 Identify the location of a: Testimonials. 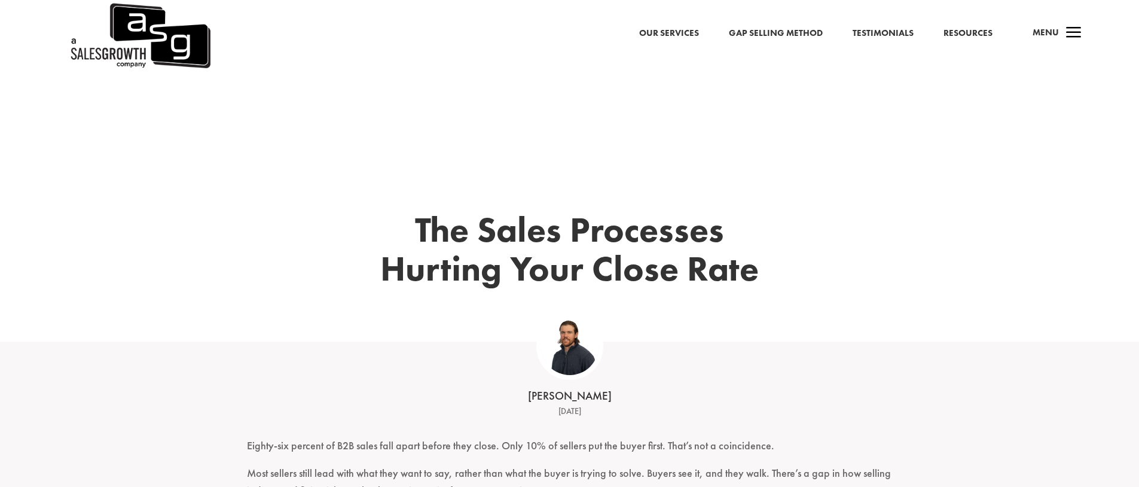
(883, 33).